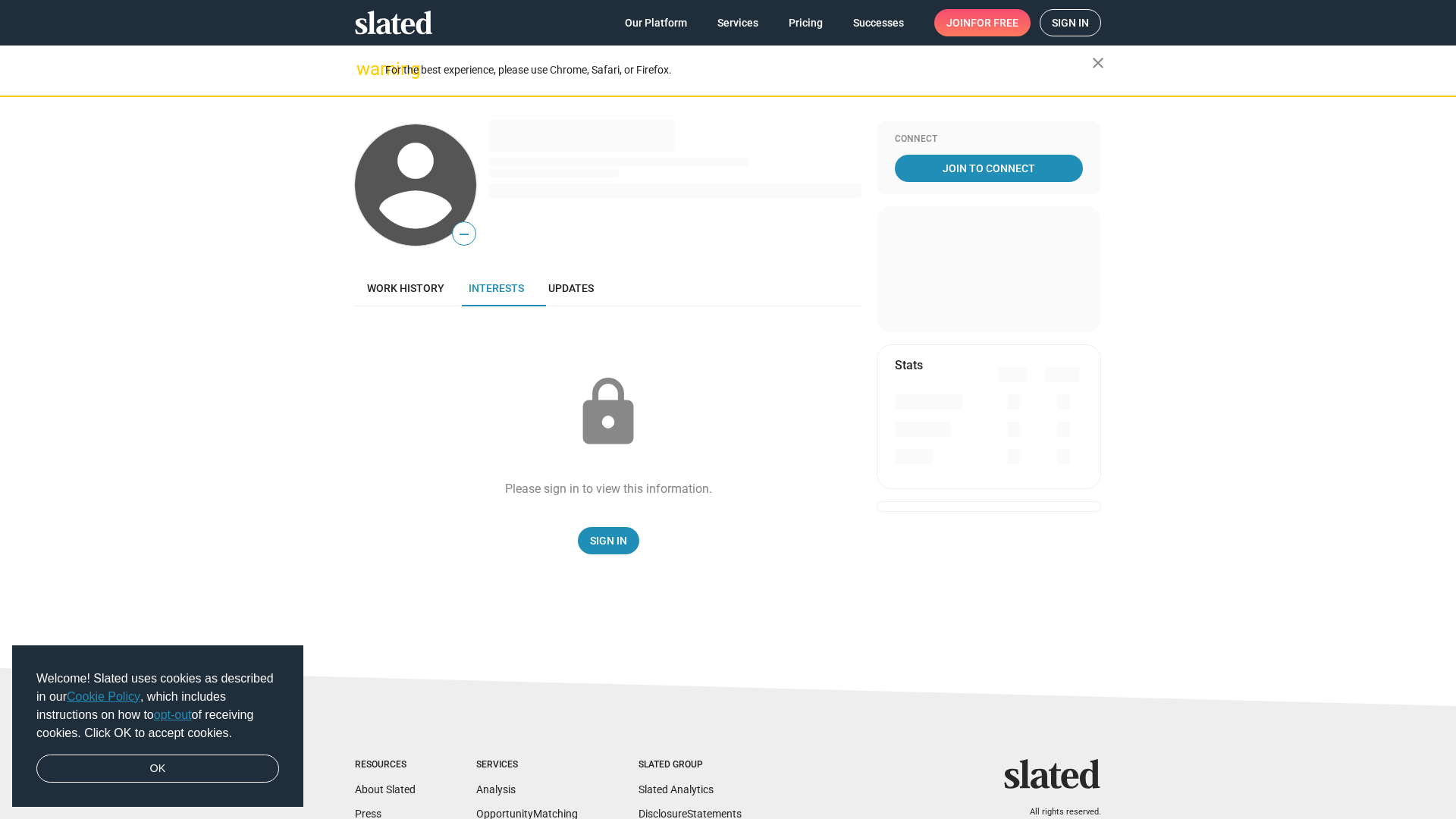 The width and height of the screenshot is (1456, 819). Describe the element at coordinates (385, 789) in the screenshot. I see `a: About Slated` at that location.